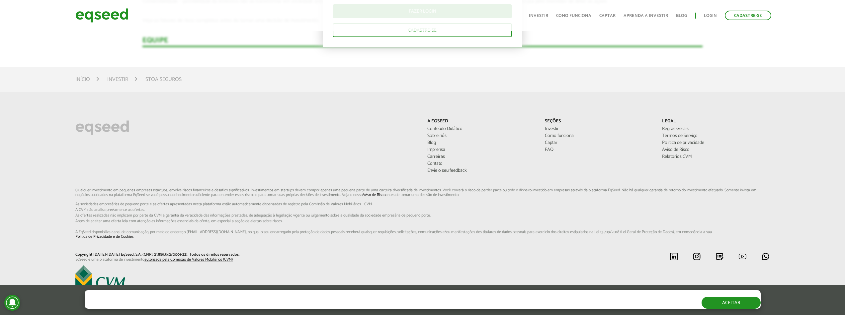 Image resolution: width=845 pixels, height=315 pixels. I want to click on a: Termos de Serviço, so click(716, 136).